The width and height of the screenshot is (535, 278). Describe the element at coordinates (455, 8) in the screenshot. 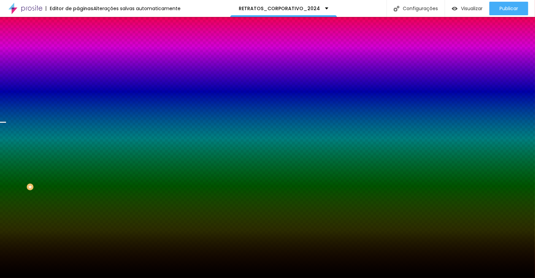

I see `img: view-1.svg` at that location.